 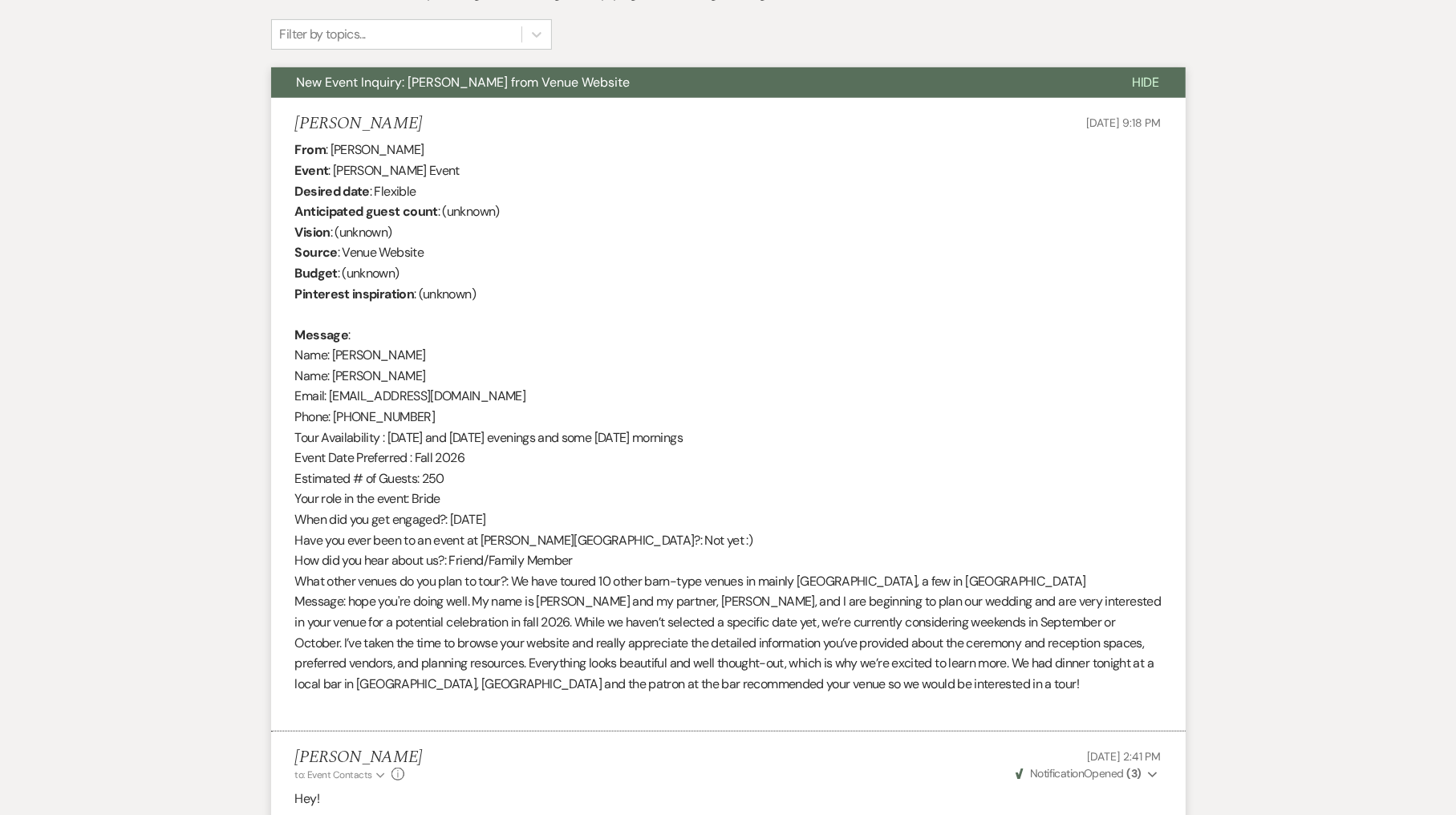 What do you see at coordinates (341, 775) in the screenshot?
I see `button: to: Event Contacts` at bounding box center [341, 775].